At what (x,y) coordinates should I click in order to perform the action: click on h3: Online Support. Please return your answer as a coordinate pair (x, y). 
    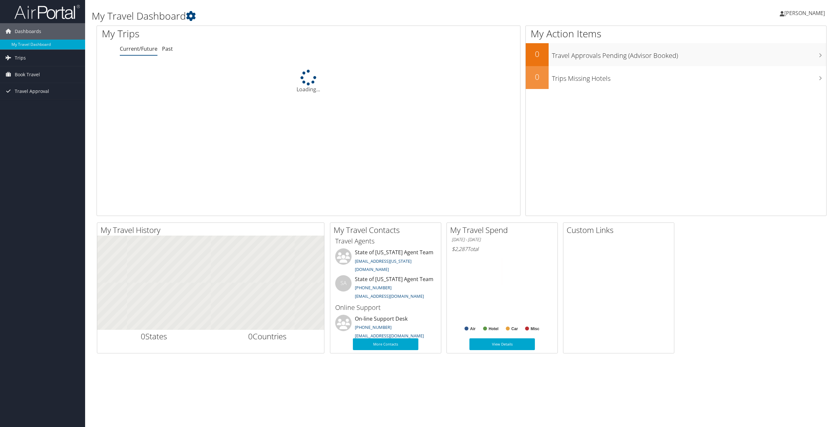
    Looking at the image, I should click on (386, 308).